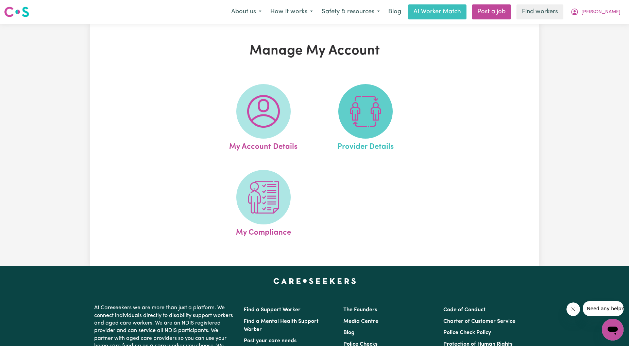 Image resolution: width=629 pixels, height=346 pixels. I want to click on img: Careseekers logo, so click(17, 12).